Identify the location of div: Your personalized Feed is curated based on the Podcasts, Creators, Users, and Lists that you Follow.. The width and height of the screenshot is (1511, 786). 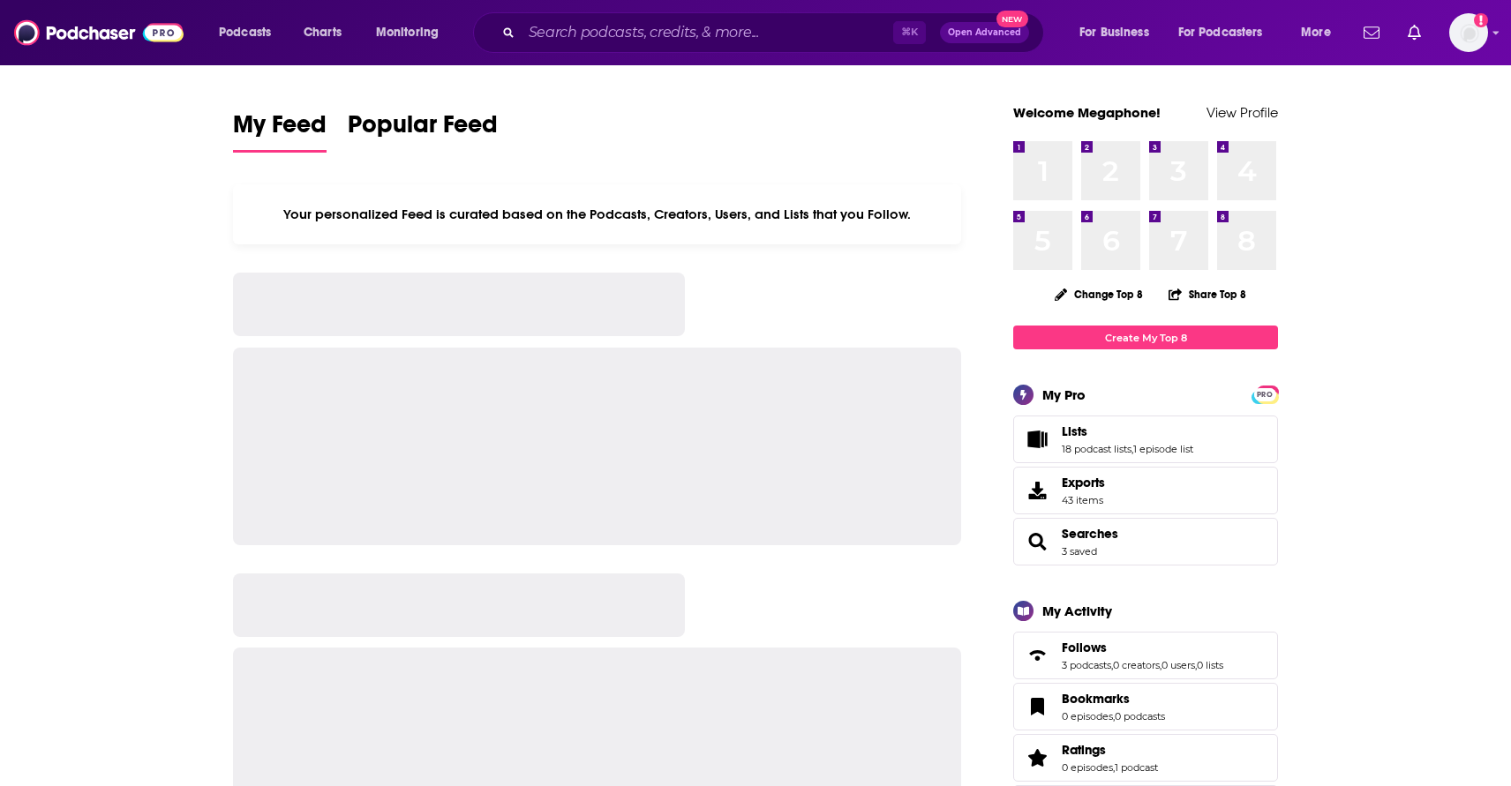
(597, 214).